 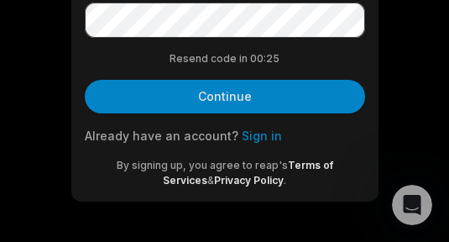 I want to click on button: Continue, so click(x=225, y=96).